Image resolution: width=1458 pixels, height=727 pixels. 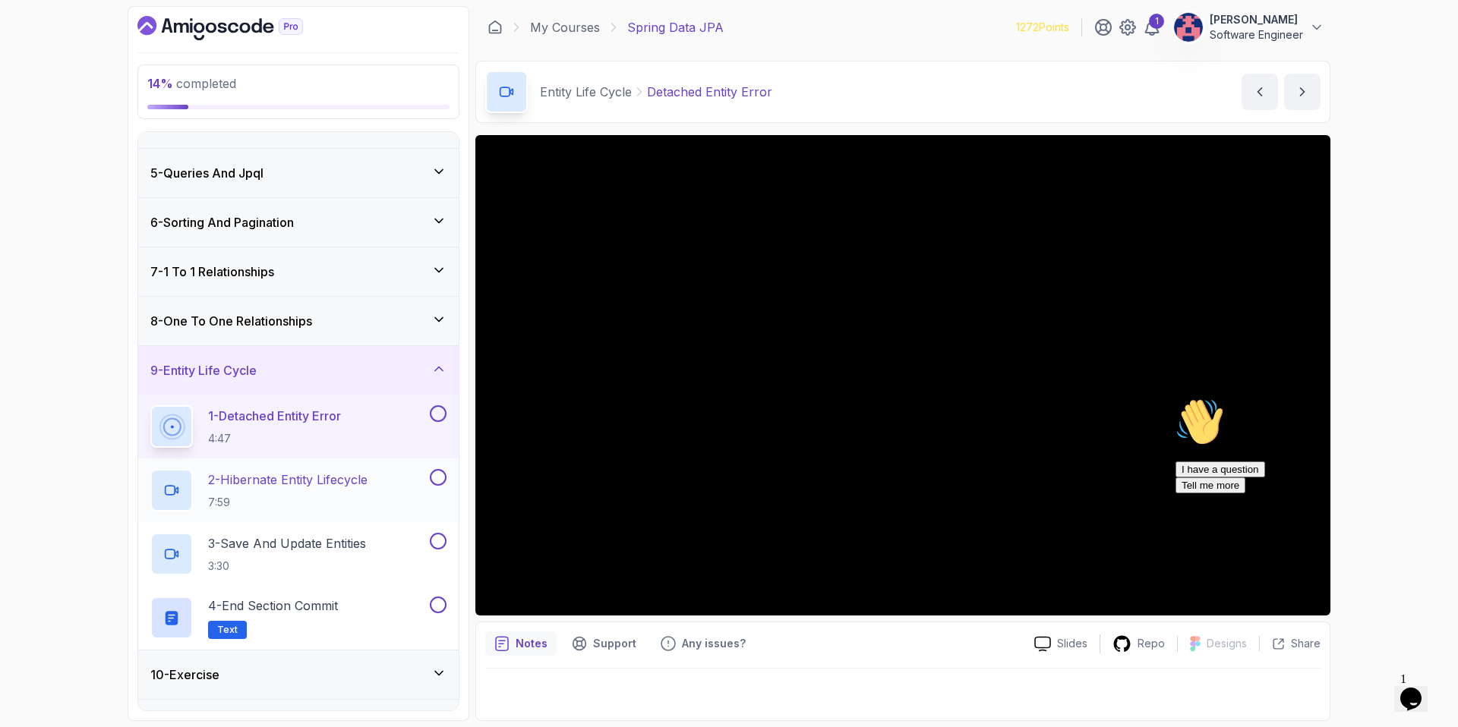 I want to click on p: 3 - Save And Update Entities, so click(x=287, y=544).